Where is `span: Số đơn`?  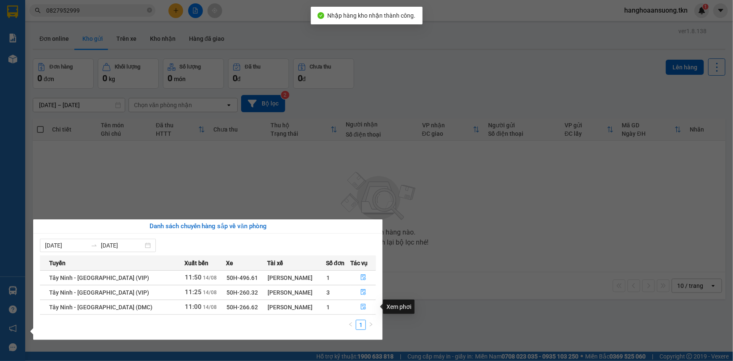 span: Số đơn is located at coordinates (335, 263).